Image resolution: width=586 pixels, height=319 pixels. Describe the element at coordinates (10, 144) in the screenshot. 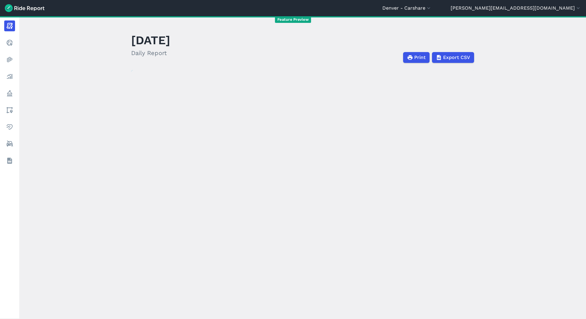

I see `a: ModeShift` at that location.